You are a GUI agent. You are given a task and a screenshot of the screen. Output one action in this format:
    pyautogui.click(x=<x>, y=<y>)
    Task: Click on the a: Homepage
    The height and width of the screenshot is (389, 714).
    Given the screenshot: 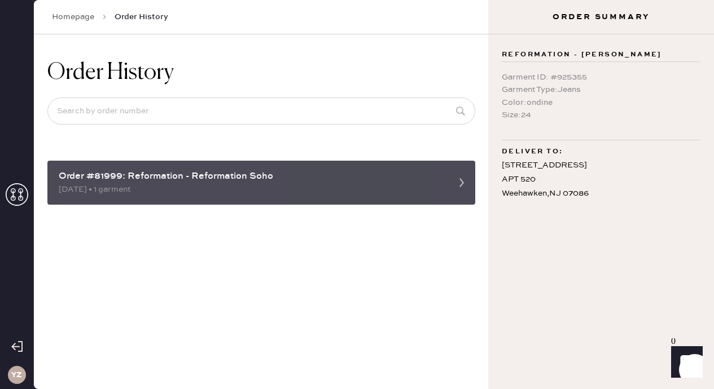 What is the action you would take?
    pyautogui.click(x=73, y=17)
    